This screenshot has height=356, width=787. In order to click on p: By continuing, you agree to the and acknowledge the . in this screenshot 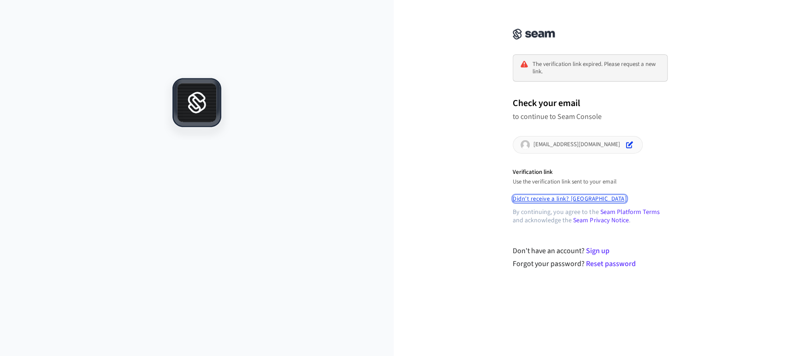, I will do `click(590, 216)`.